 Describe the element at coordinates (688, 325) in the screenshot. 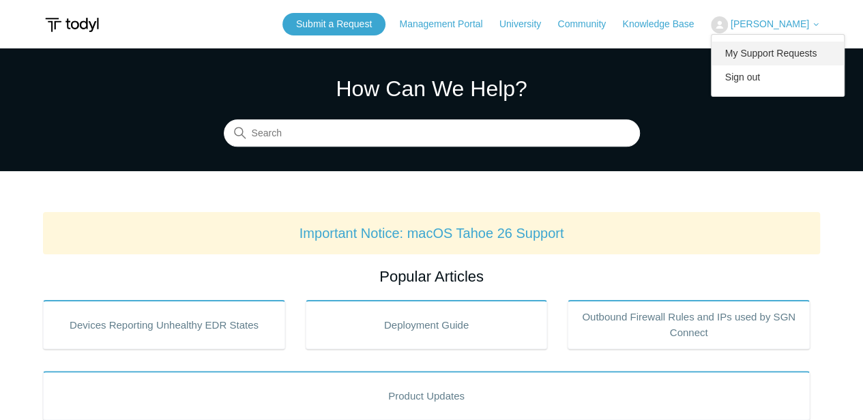

I see `a: Outbound Firewall Rules and IPs used by SGN Connect` at that location.